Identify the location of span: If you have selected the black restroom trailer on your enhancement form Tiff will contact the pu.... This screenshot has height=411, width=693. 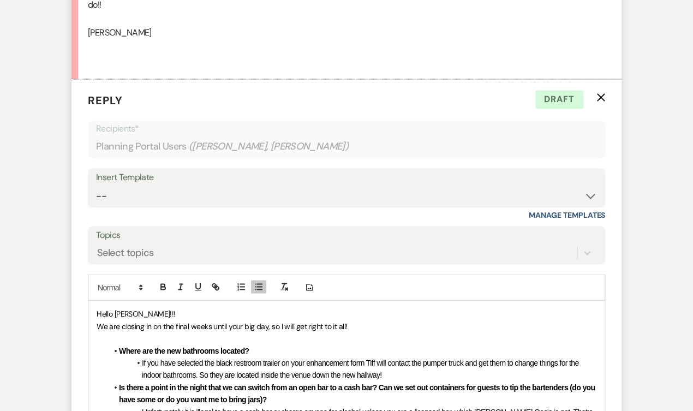
(361, 368).